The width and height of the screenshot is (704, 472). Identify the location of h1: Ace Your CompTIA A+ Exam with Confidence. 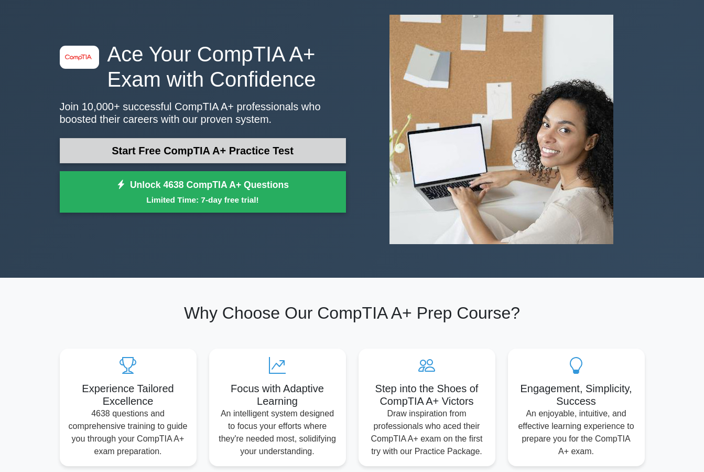
(203, 67).